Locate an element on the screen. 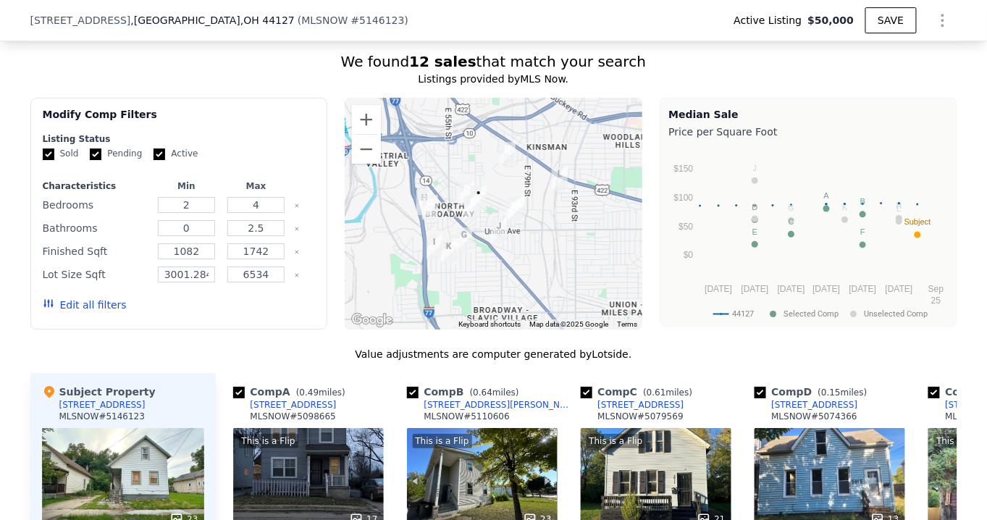 The width and height of the screenshot is (987, 520). button: SAVE is located at coordinates (891, 20).